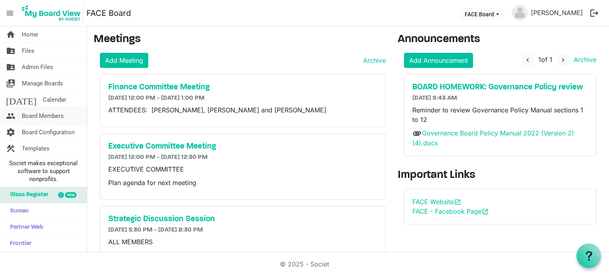 Image resolution: width=609 pixels, height=276 pixels. I want to click on span: Admin Files, so click(37, 67).